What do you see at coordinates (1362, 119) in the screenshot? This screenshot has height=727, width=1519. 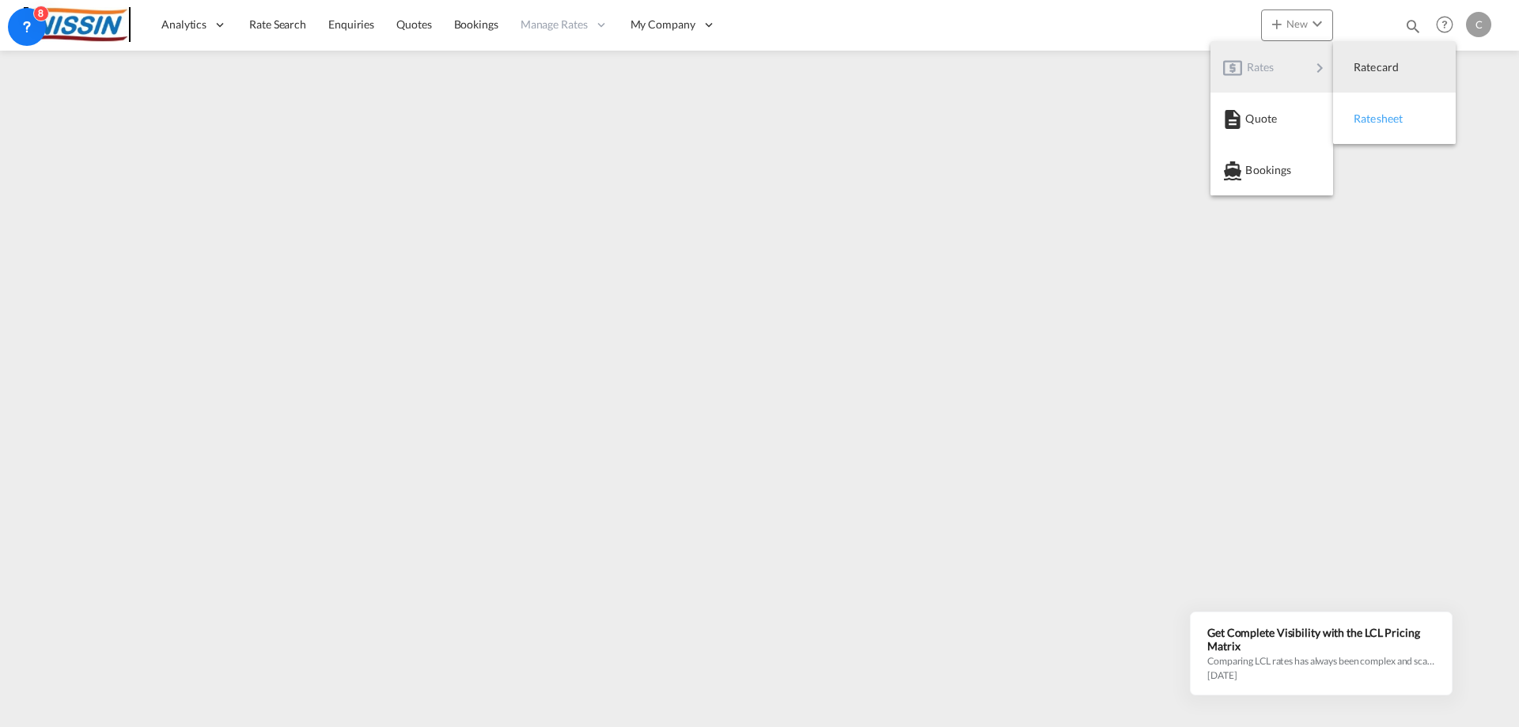 I see `span: Ratesheet` at bounding box center [1362, 119].